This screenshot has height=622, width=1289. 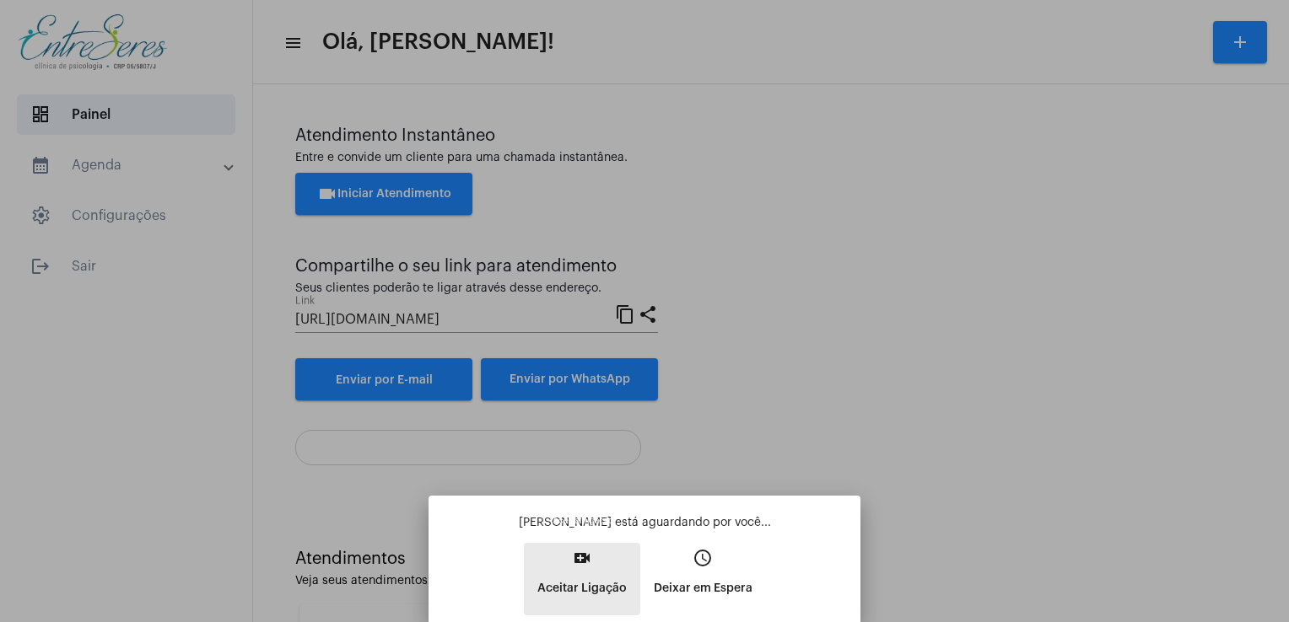 What do you see at coordinates (583, 521) in the screenshot?
I see `div: Aceitar ligação` at bounding box center [583, 521].